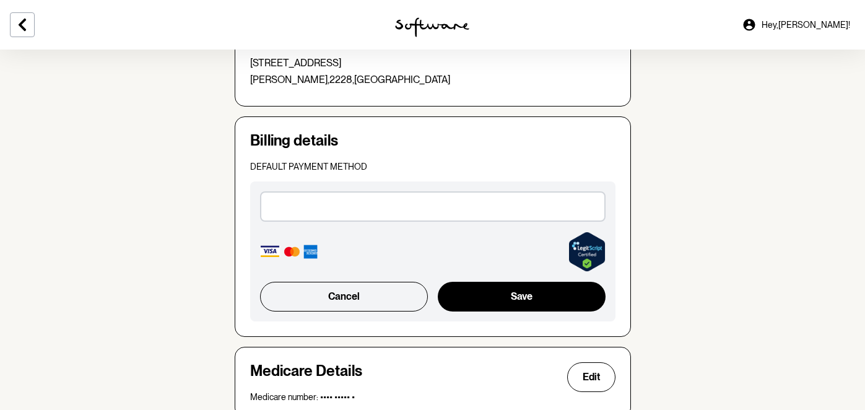 The width and height of the screenshot is (865, 410). What do you see at coordinates (433, 397) in the screenshot?
I see `p: Medicare number: •••• ••••• •` at bounding box center [433, 397].